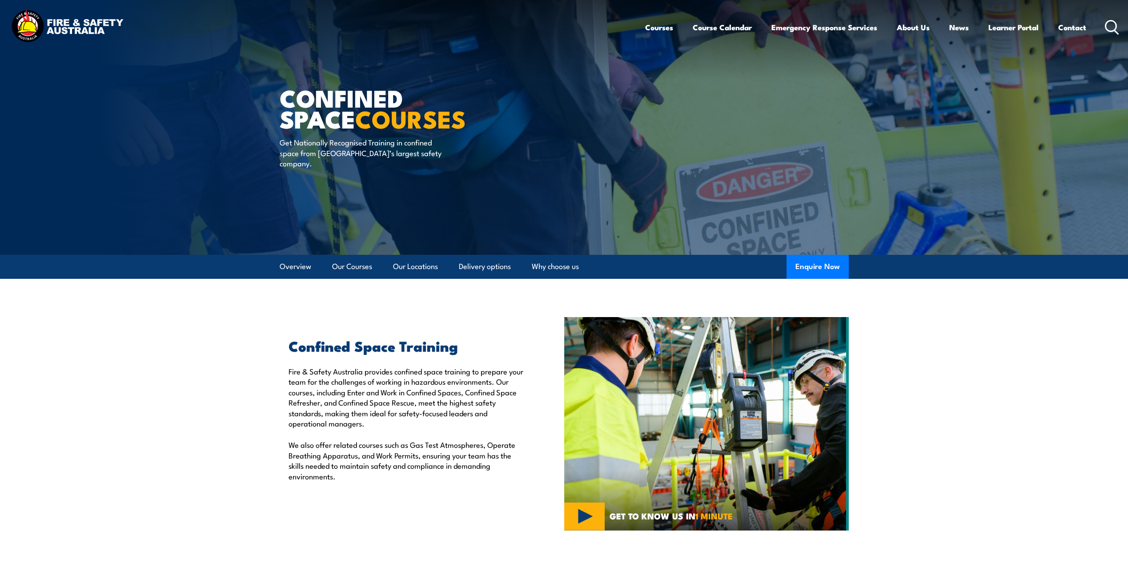  What do you see at coordinates (352, 266) in the screenshot?
I see `a: Our Courses` at bounding box center [352, 266].